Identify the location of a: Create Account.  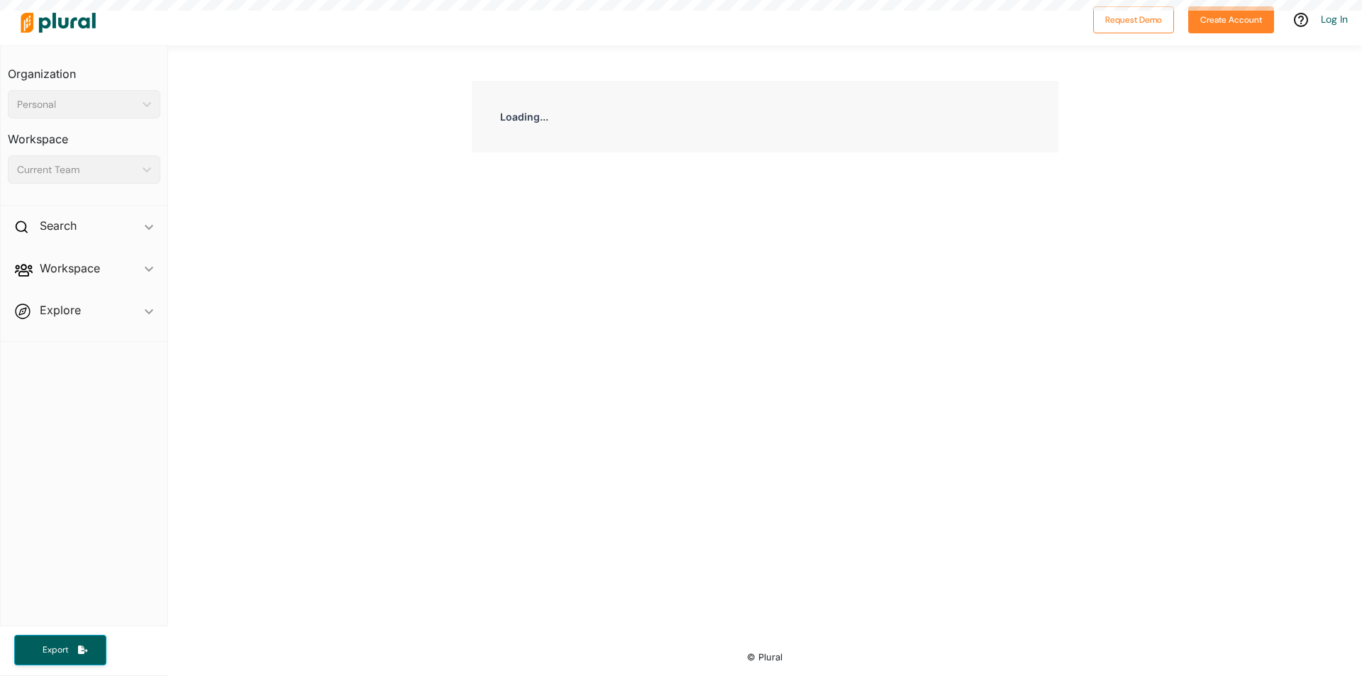
(1231, 18).